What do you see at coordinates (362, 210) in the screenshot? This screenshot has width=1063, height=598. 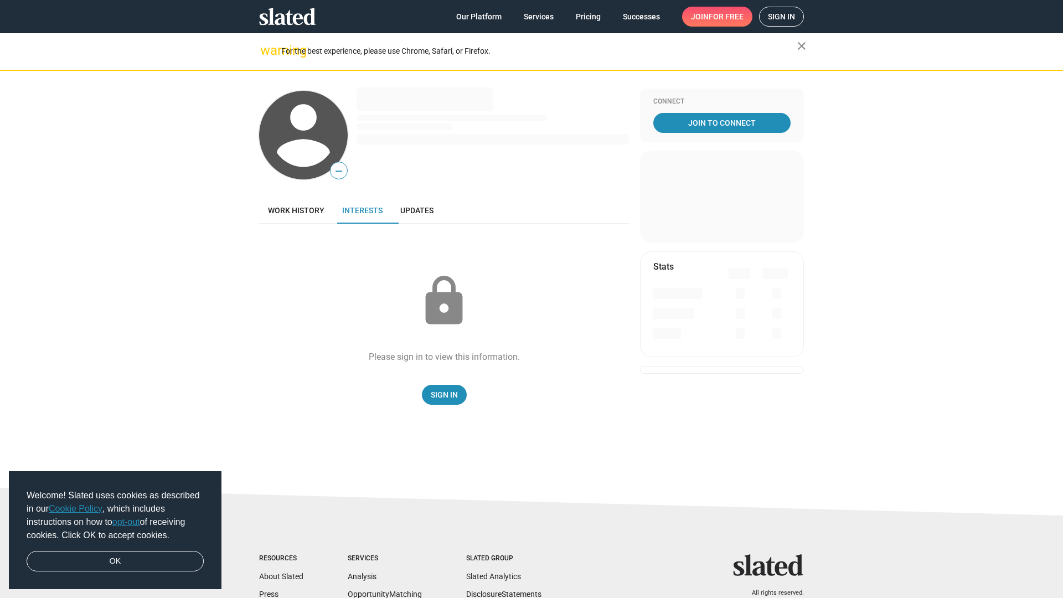 I see `a: Interests` at bounding box center [362, 210].